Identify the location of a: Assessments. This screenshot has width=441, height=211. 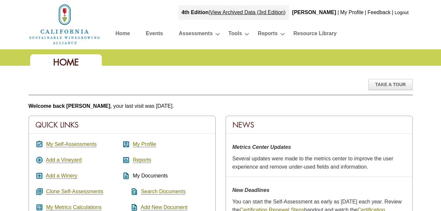
(195, 34).